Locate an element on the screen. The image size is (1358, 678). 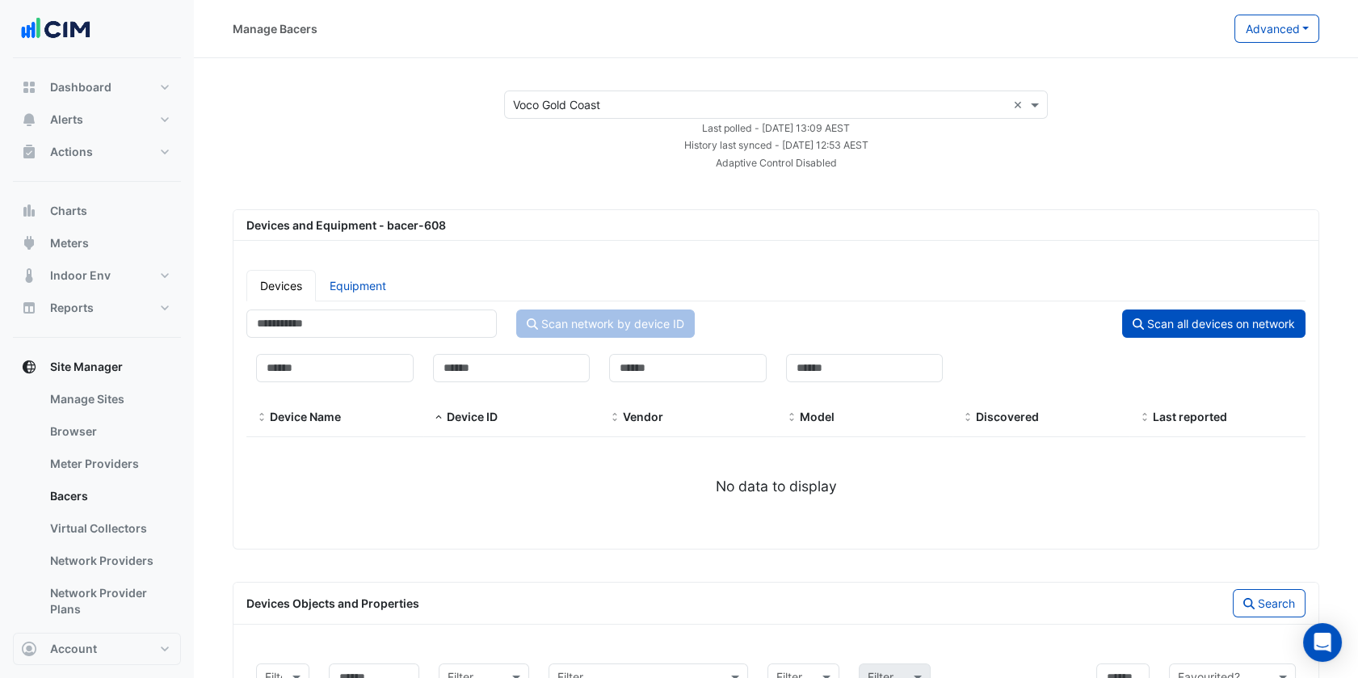
div: Open Intercom Messenger is located at coordinates (1322, 642).